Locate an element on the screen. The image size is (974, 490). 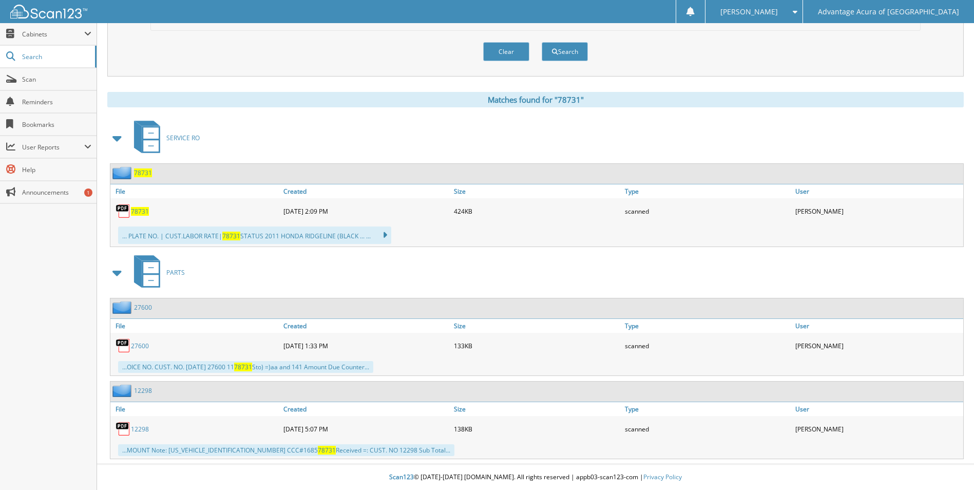
div: ... PLATE NO. | CUST.LABOR RATE| STATUS 2011 HONDA RIDGELINE (BLACK ... ... is located at coordinates (255, 235).